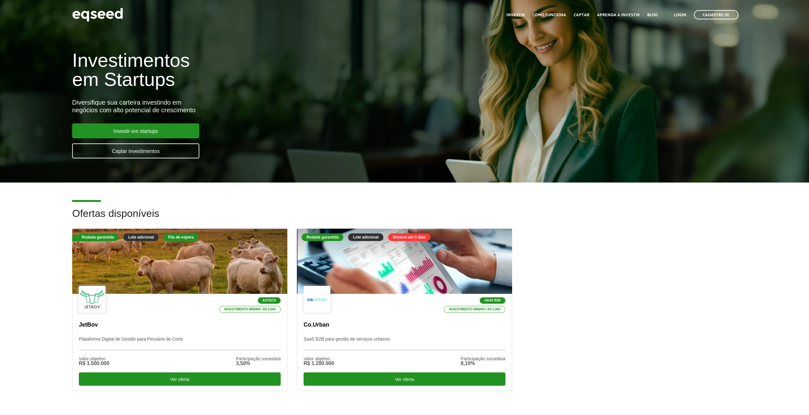 Image resolution: width=809 pixels, height=415 pixels. What do you see at coordinates (180, 325) in the screenshot?
I see `p: JetBov` at bounding box center [180, 325].